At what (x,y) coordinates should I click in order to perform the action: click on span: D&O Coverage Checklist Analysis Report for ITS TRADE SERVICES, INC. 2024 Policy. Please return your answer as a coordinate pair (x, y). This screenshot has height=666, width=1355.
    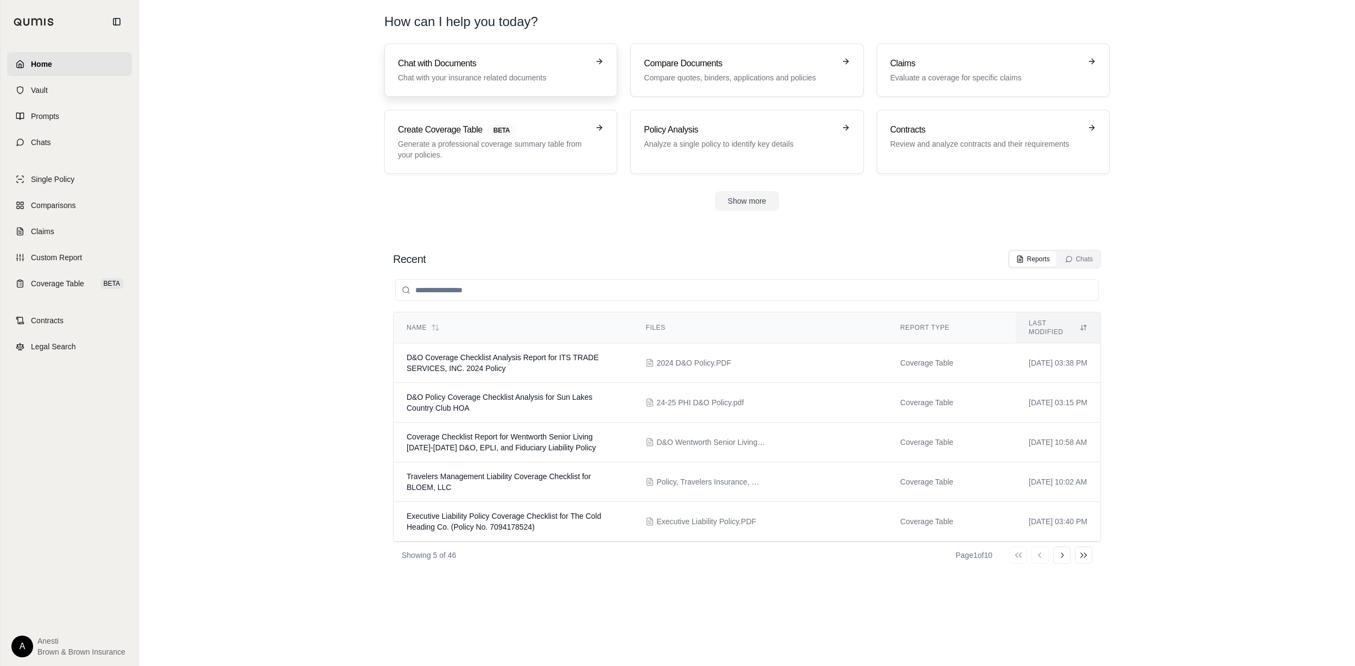
    Looking at the image, I should click on (503, 363).